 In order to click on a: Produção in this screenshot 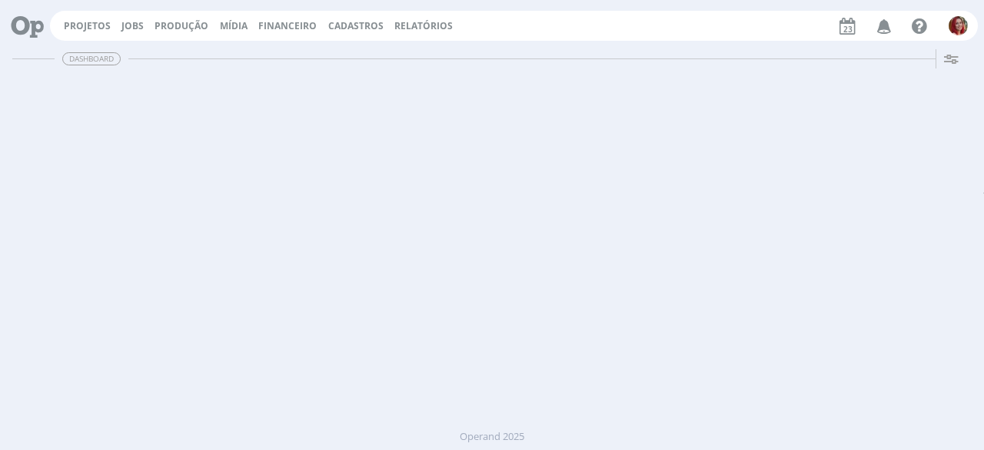, I will do `click(181, 25)`.